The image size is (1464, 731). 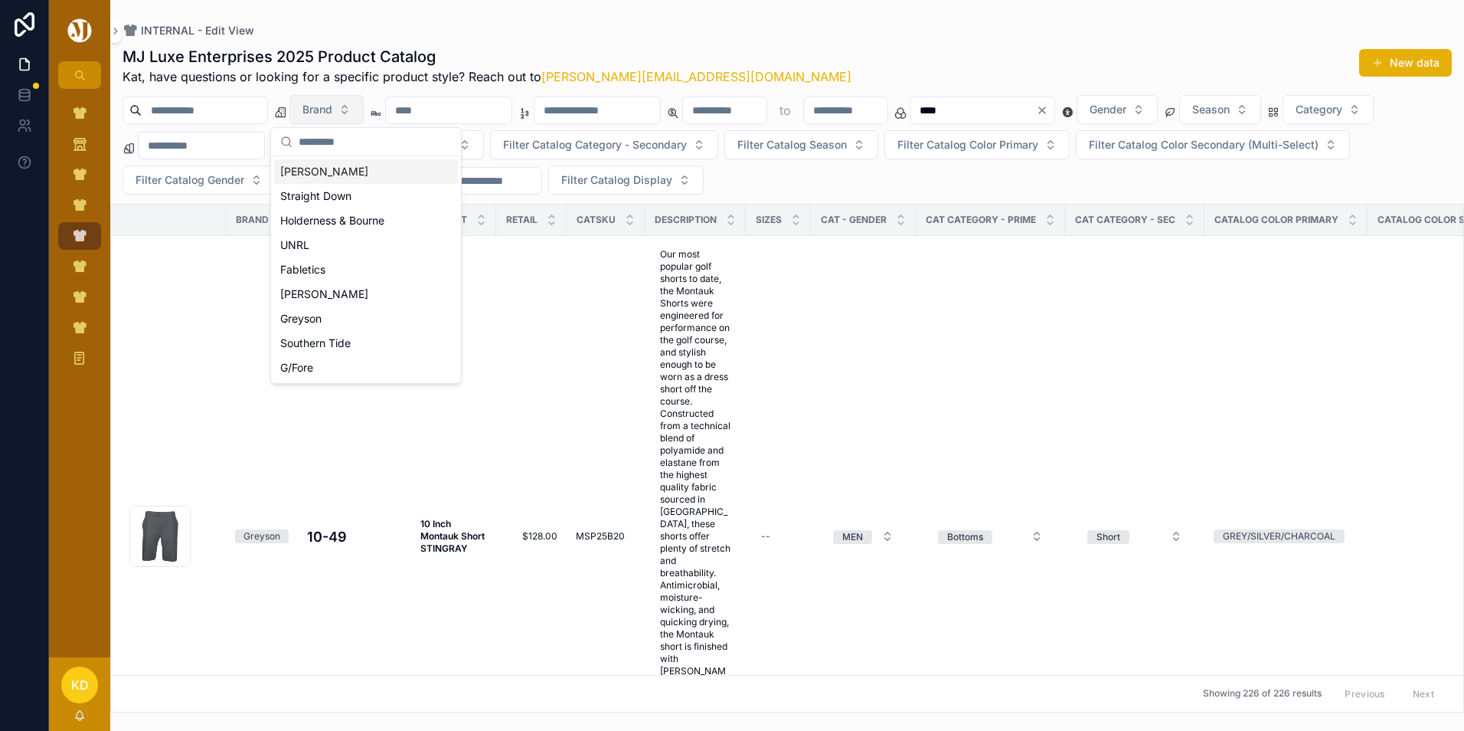 I want to click on a: 10 Inch Montauk Short STINGRAY, so click(x=453, y=536).